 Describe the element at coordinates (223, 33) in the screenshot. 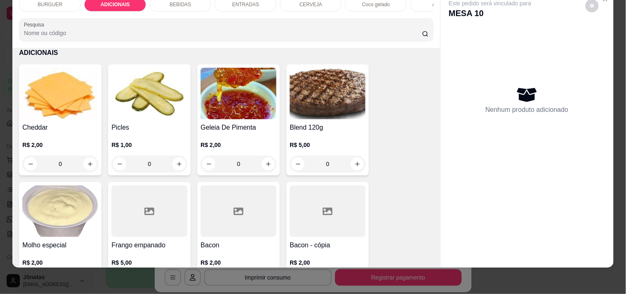

I see `input: Pesquisa` at that location.